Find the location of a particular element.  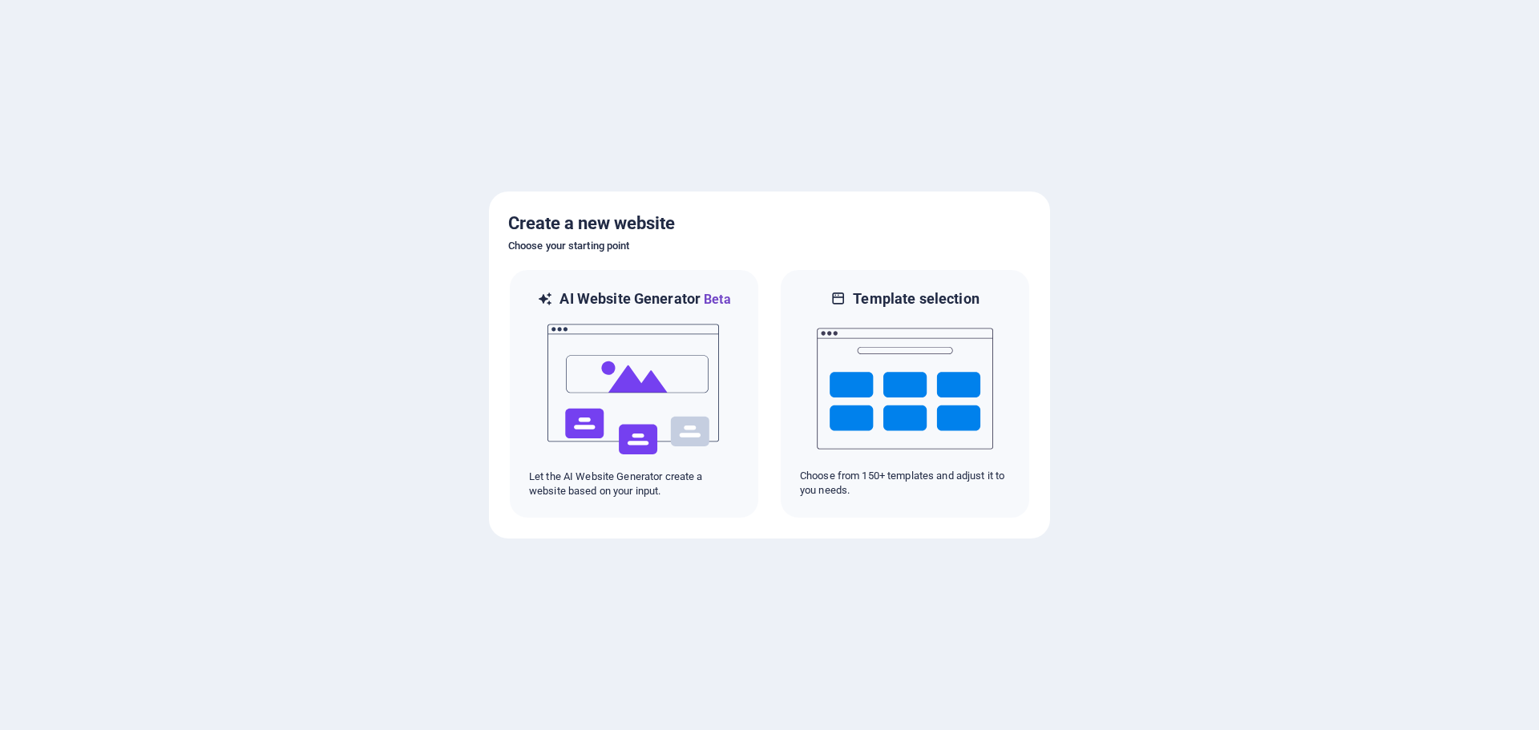

span: Beta is located at coordinates (716, 299).